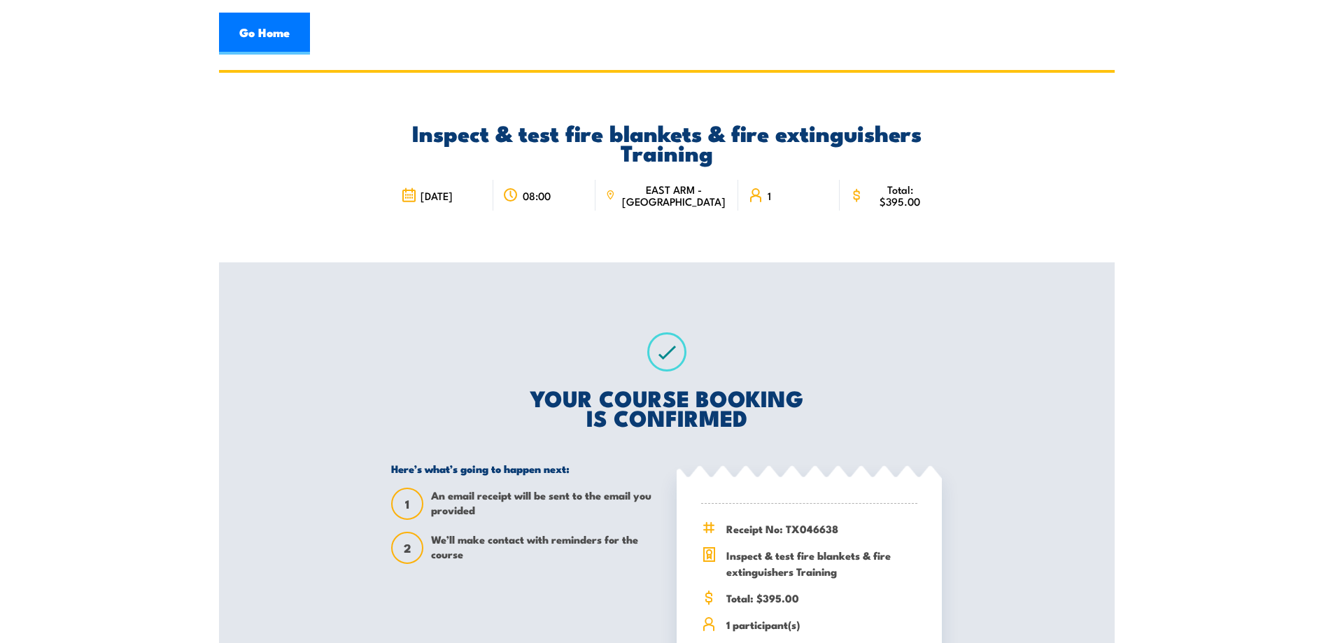 The image size is (1333, 643). I want to click on span: 2, so click(407, 548).